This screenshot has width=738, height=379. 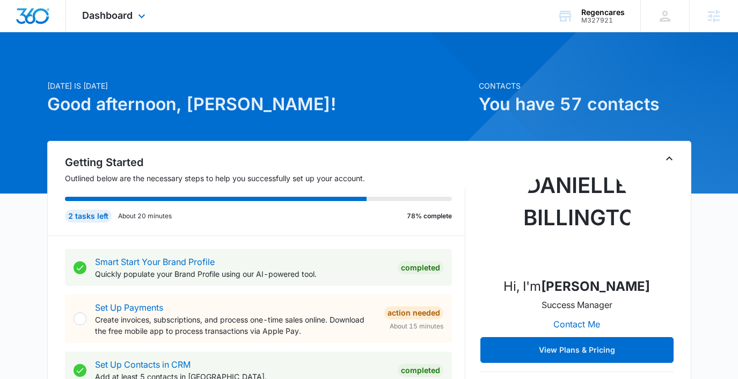 What do you see at coordinates (585, 85) in the screenshot?
I see `p: Contacts` at bounding box center [585, 85].